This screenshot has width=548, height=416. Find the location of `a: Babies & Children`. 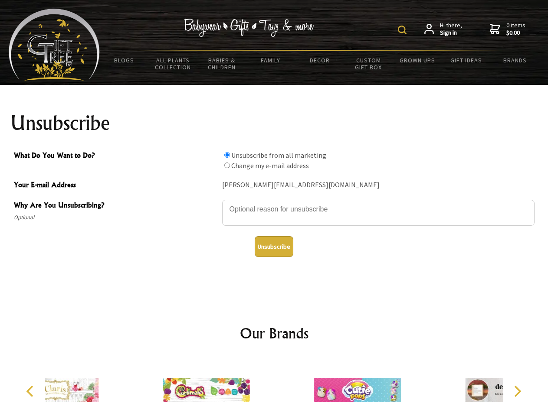

a: Babies & Children is located at coordinates (222, 64).